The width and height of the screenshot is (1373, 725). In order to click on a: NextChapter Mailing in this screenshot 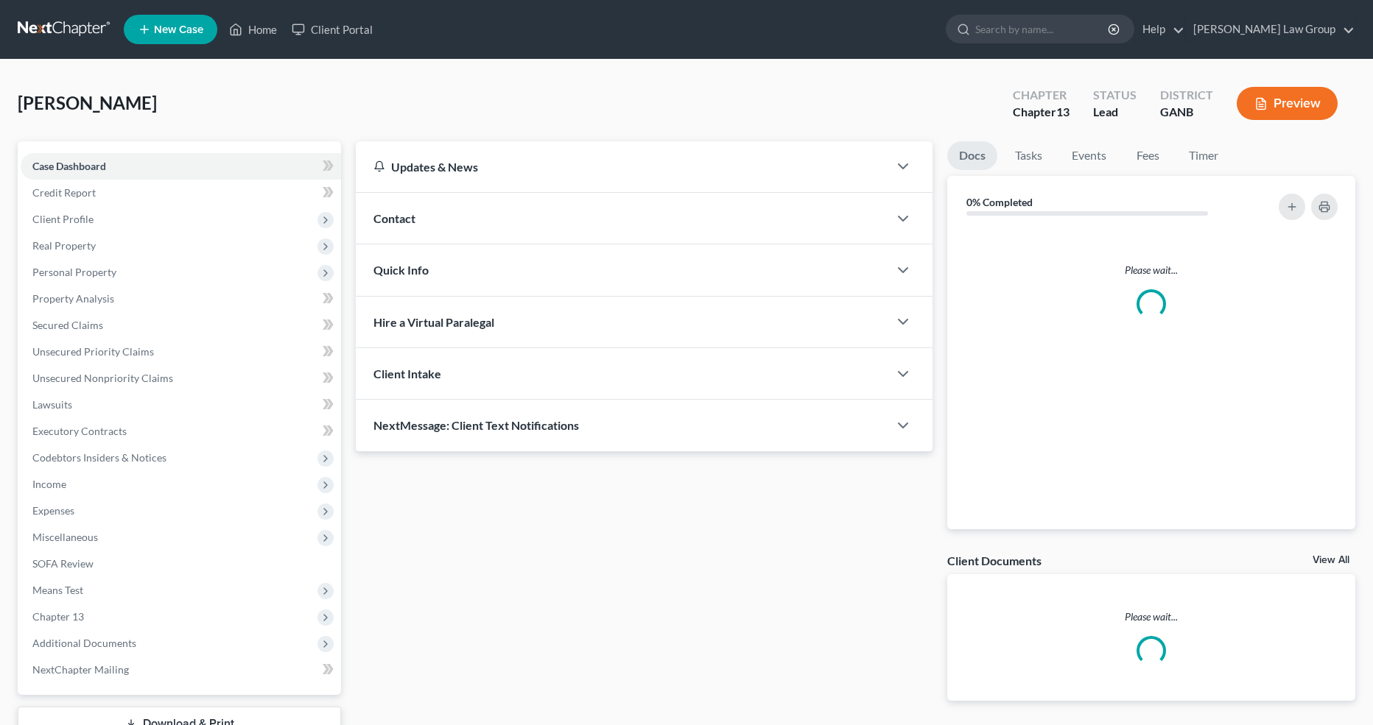, I will do `click(180, 670)`.